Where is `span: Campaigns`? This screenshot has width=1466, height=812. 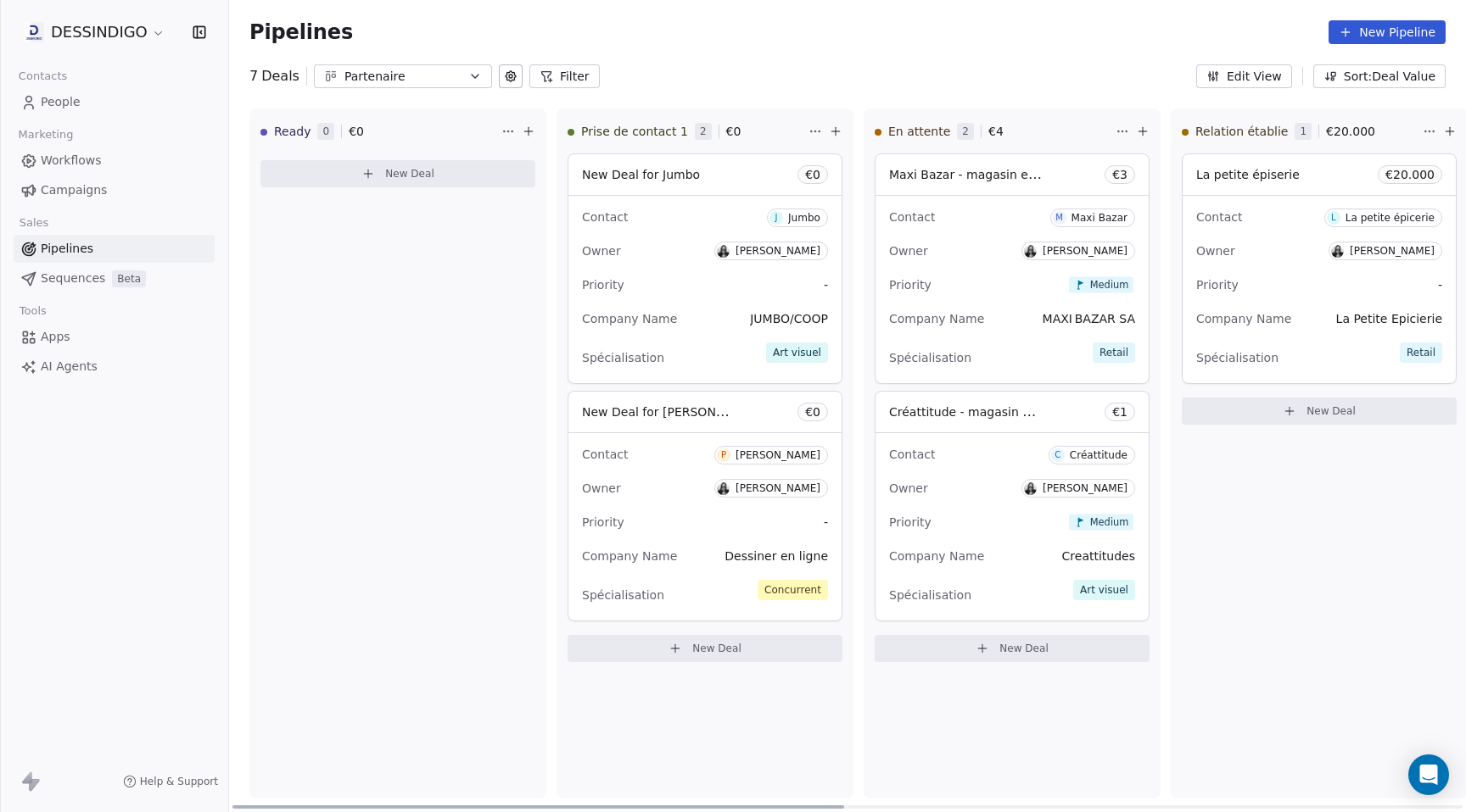 span: Campaigns is located at coordinates (73, 189).